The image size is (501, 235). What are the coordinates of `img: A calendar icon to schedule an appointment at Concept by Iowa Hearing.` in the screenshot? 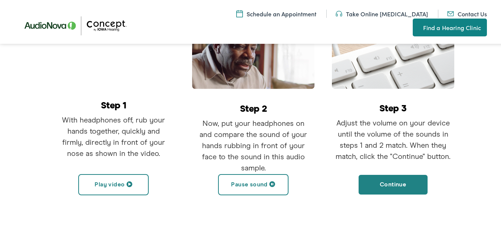 It's located at (240, 13).